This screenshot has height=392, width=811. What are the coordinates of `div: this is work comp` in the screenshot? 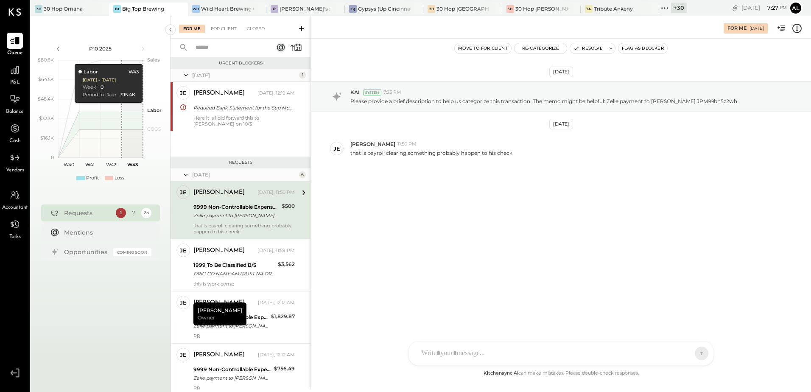 It's located at (244, 284).